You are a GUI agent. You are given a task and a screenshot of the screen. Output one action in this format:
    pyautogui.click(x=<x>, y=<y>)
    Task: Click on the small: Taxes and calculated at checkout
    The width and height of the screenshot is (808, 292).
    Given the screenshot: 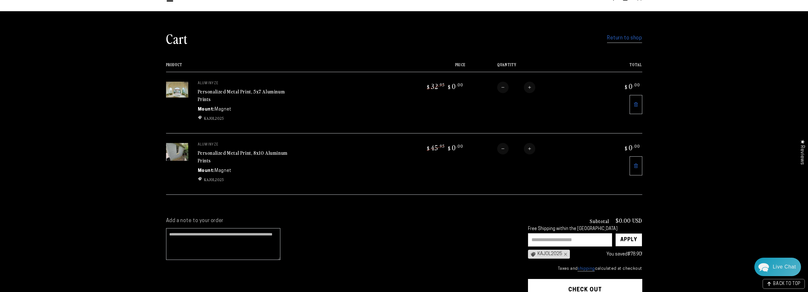 What is the action you would take?
    pyautogui.click(x=585, y=269)
    